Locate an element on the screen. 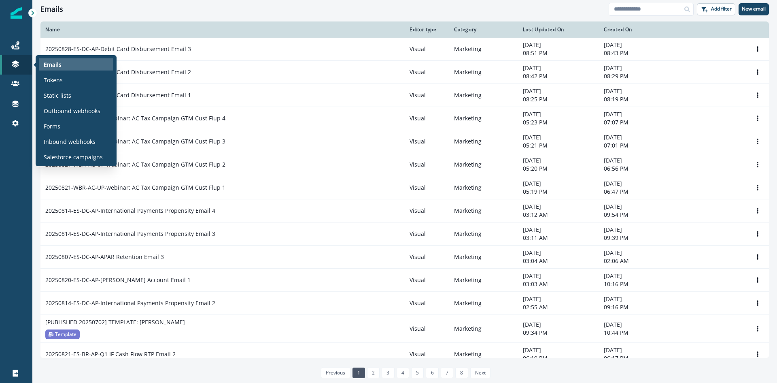  p: 06:47 PM is located at coordinates (640, 192).